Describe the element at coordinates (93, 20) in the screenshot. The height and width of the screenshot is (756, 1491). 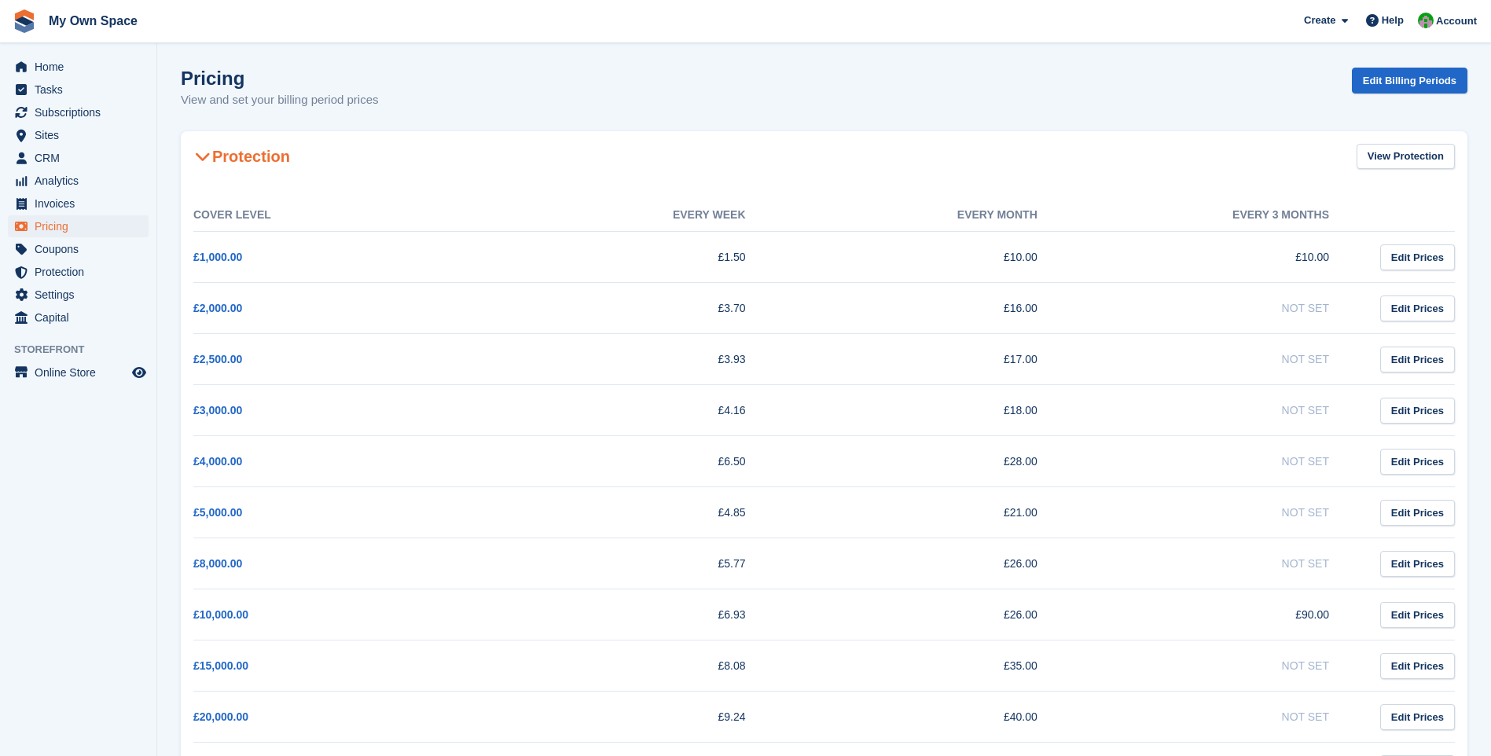
I see `a: My Own Space` at that location.